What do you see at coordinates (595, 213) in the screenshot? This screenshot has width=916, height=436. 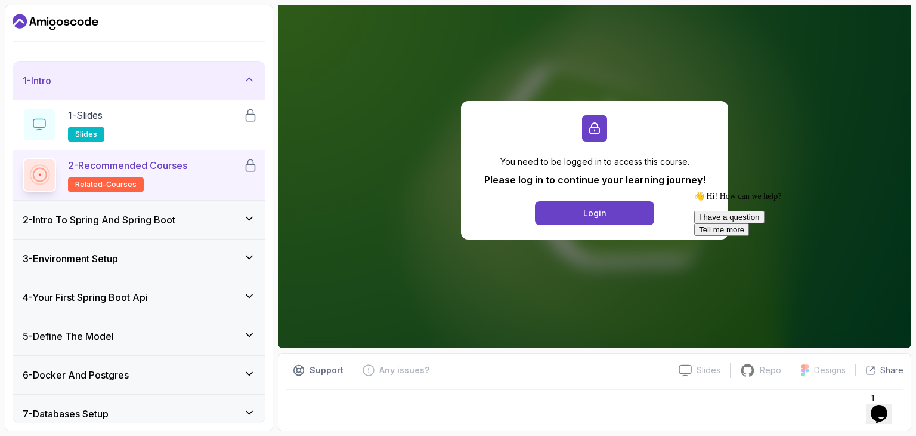 I see `a: Login` at bounding box center [595, 213].